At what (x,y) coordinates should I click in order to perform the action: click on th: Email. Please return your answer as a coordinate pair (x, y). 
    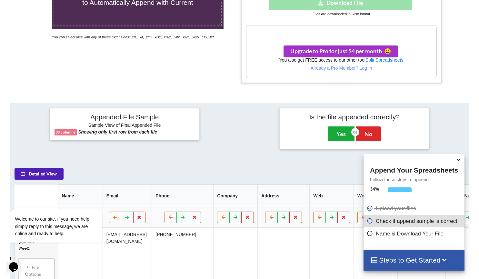
    Looking at the image, I should click on (127, 196).